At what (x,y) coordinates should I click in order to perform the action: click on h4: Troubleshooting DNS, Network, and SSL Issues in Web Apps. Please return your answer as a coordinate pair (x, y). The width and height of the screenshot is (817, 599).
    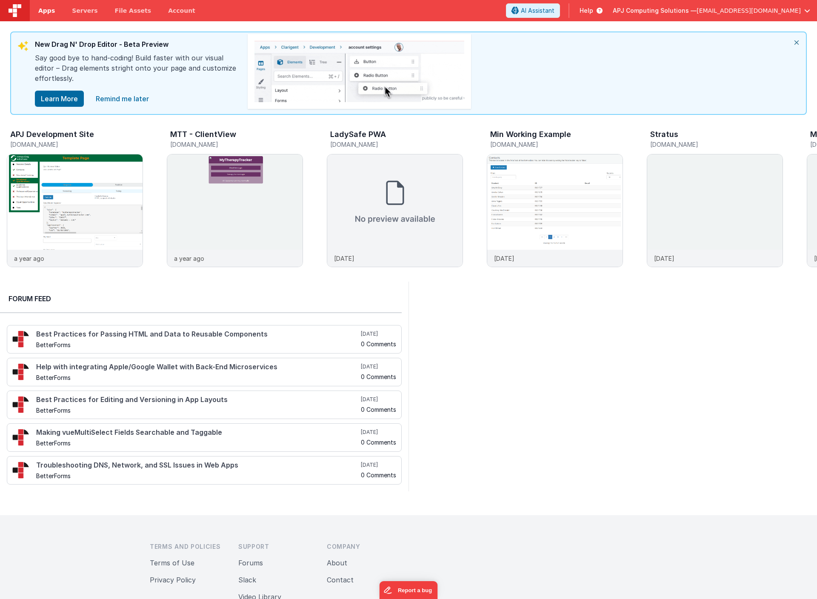
    Looking at the image, I should click on (197, 465).